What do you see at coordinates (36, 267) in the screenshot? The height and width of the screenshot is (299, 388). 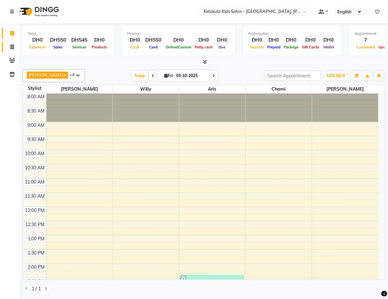 I see `div: 2:00 PM` at bounding box center [36, 267].